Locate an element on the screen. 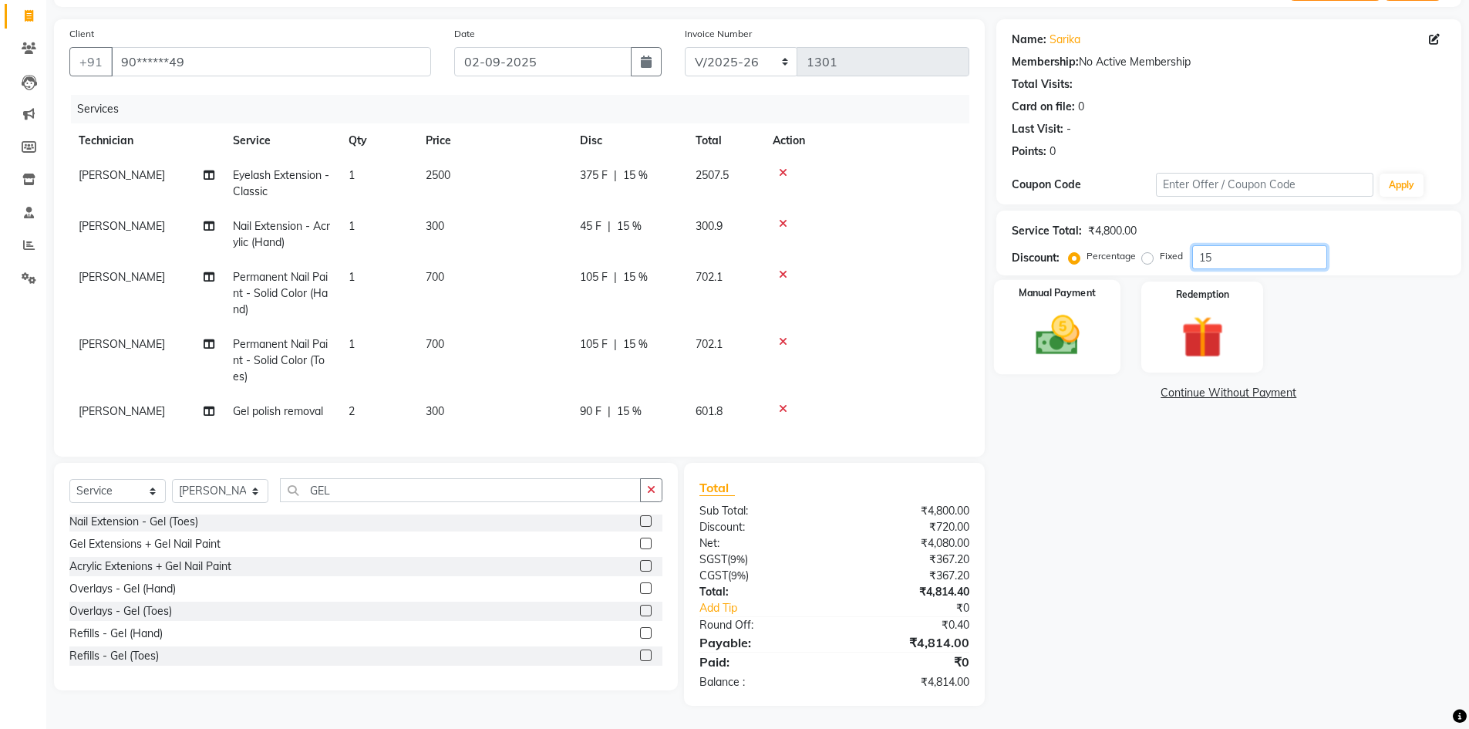  div: ₹4,800.00 is located at coordinates (1112, 231).